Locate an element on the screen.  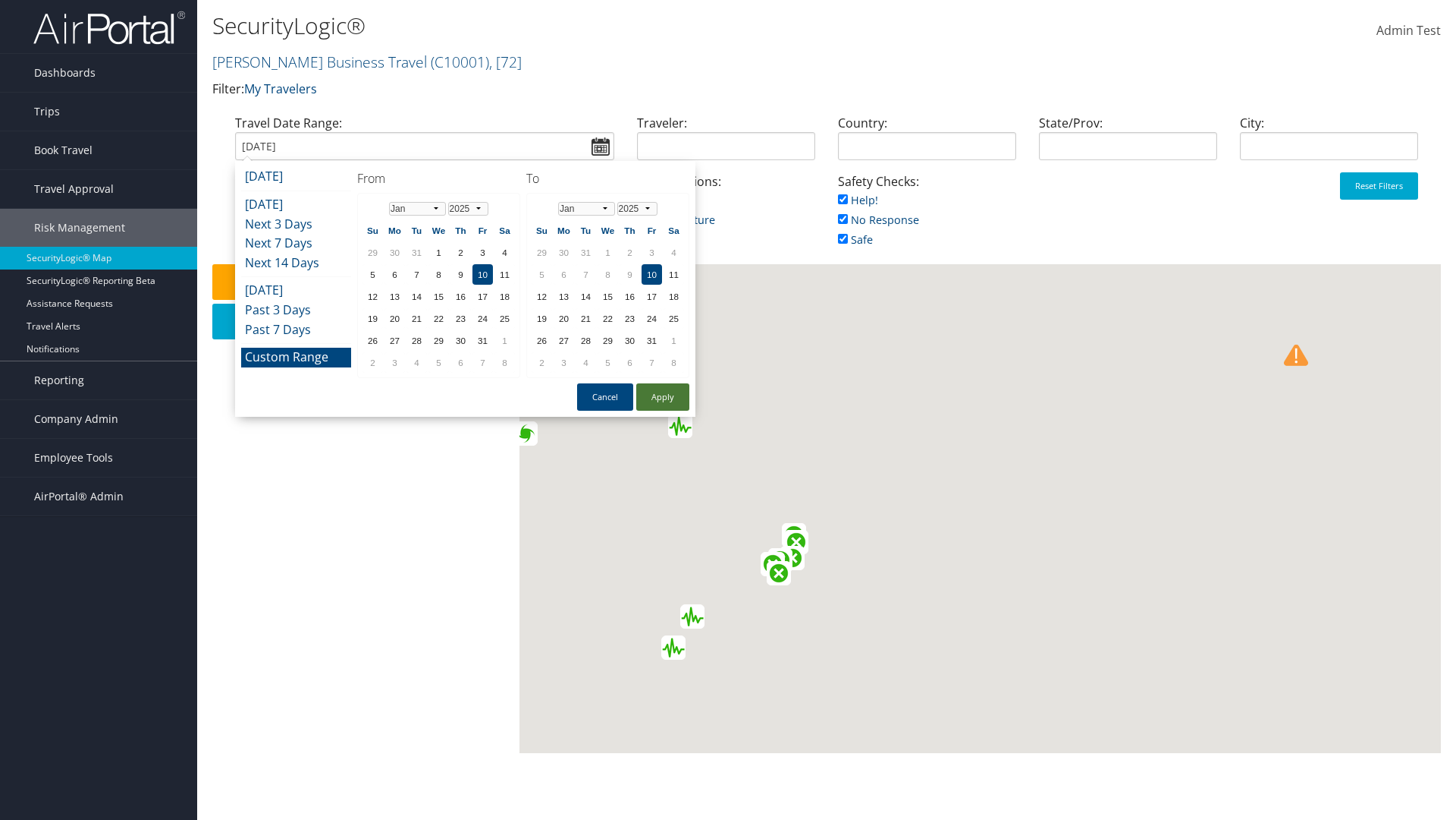
button: Safety Check is located at coordinates (362, 282).